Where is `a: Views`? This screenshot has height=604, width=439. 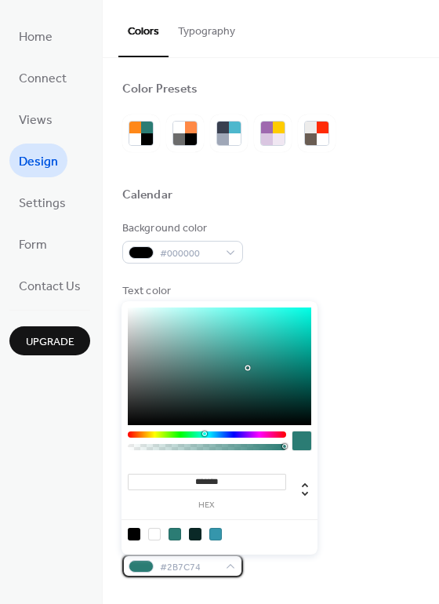
a: Views is located at coordinates (35, 118).